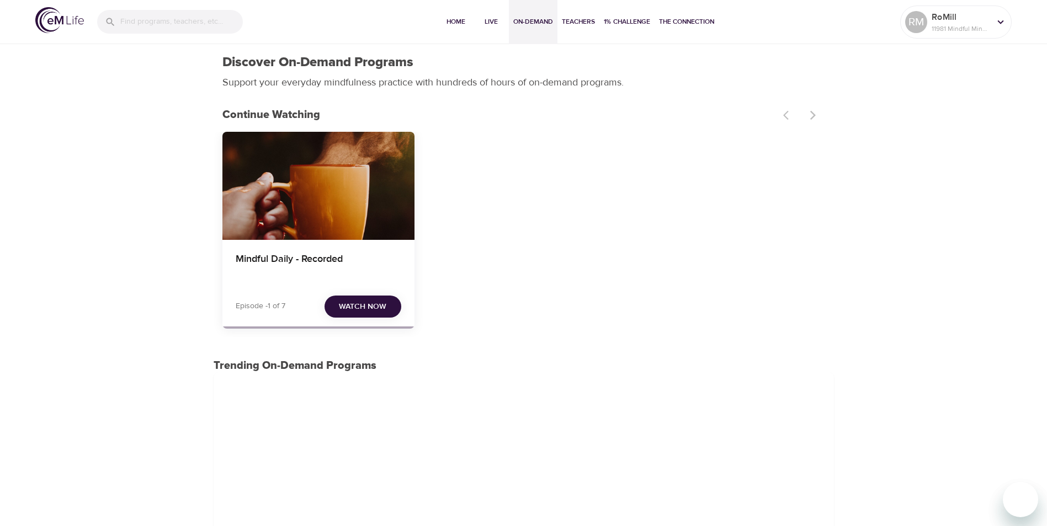 Image resolution: width=1047 pixels, height=526 pixels. Describe the element at coordinates (491, 22) in the screenshot. I see `span: Live` at that location.